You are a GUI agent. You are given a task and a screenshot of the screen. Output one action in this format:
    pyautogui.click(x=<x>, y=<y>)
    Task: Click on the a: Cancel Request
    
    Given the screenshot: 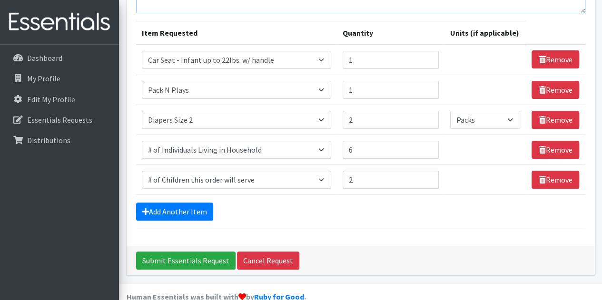 What is the action you would take?
    pyautogui.click(x=268, y=261)
    